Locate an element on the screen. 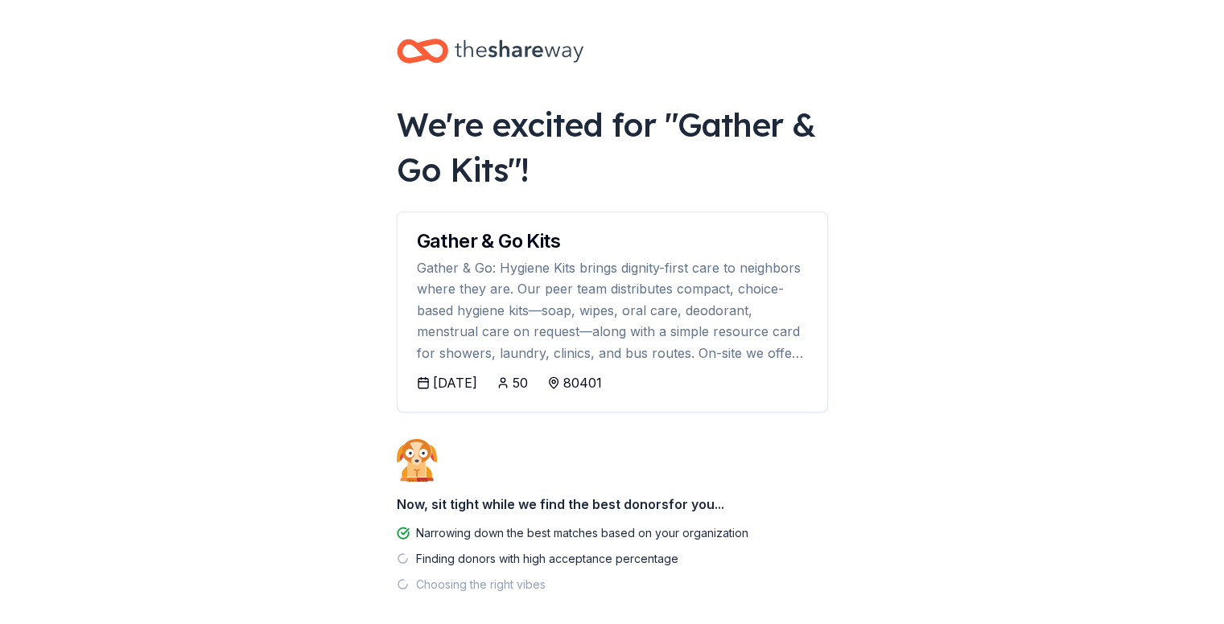  div: Gather & Go: Hygiene Kits brings dignity-first care to neighbors where they are. Our peer team di... is located at coordinates (612, 311).